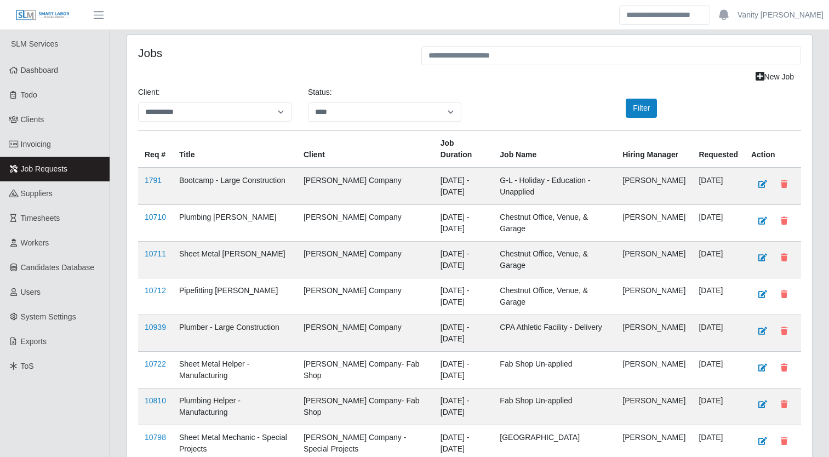 Image resolution: width=829 pixels, height=457 pixels. What do you see at coordinates (35, 44) in the screenshot?
I see `span: SLM Services` at bounding box center [35, 44].